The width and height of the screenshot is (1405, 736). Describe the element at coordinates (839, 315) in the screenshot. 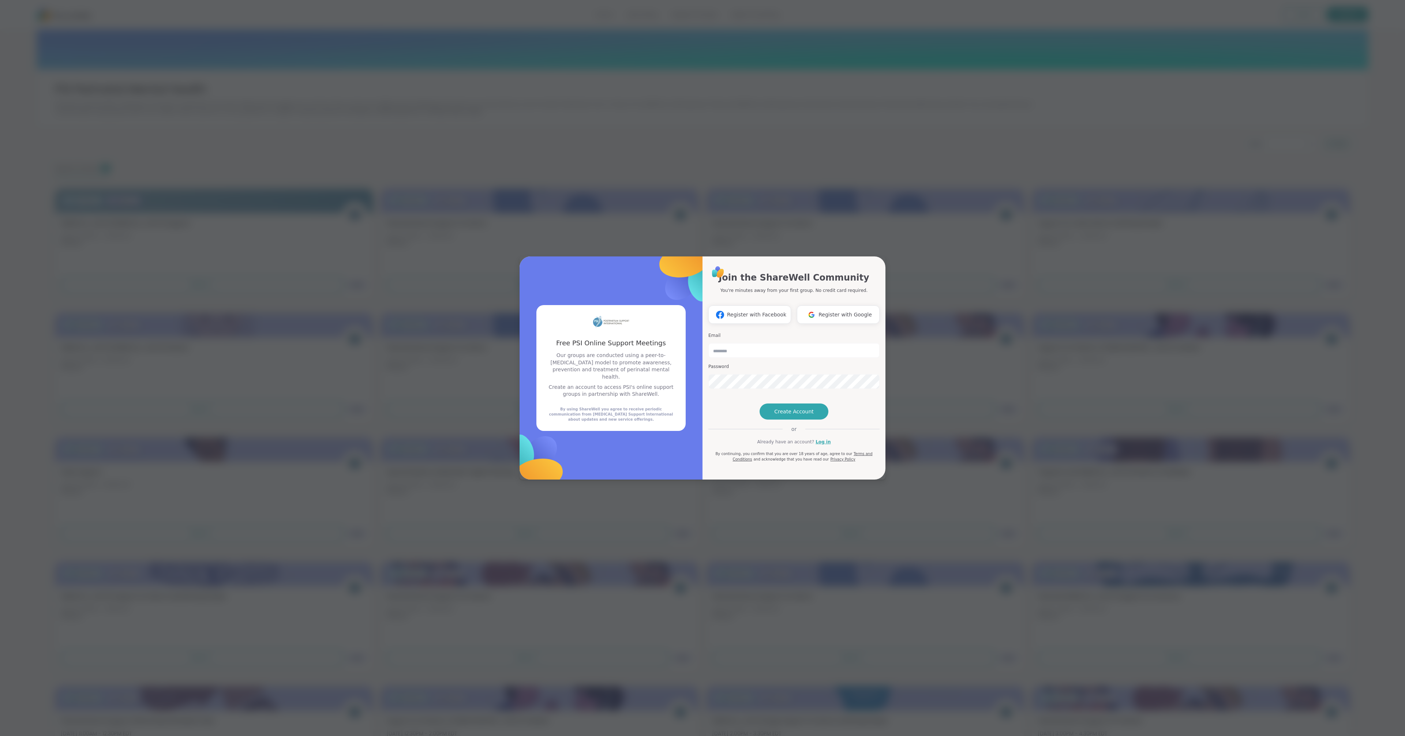

I see `button: Register with Google` at that location.